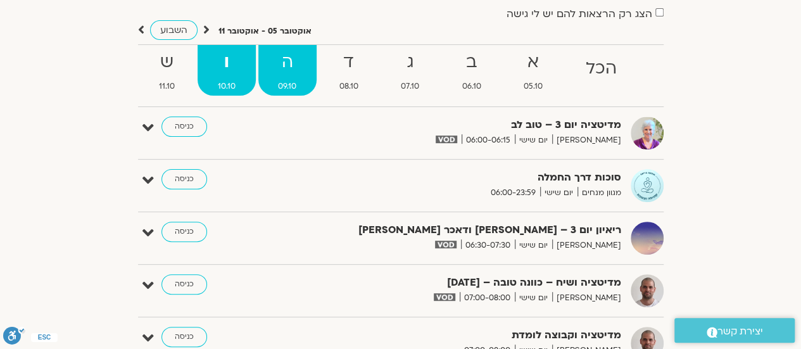  I want to click on strong: הכל, so click(601, 68).